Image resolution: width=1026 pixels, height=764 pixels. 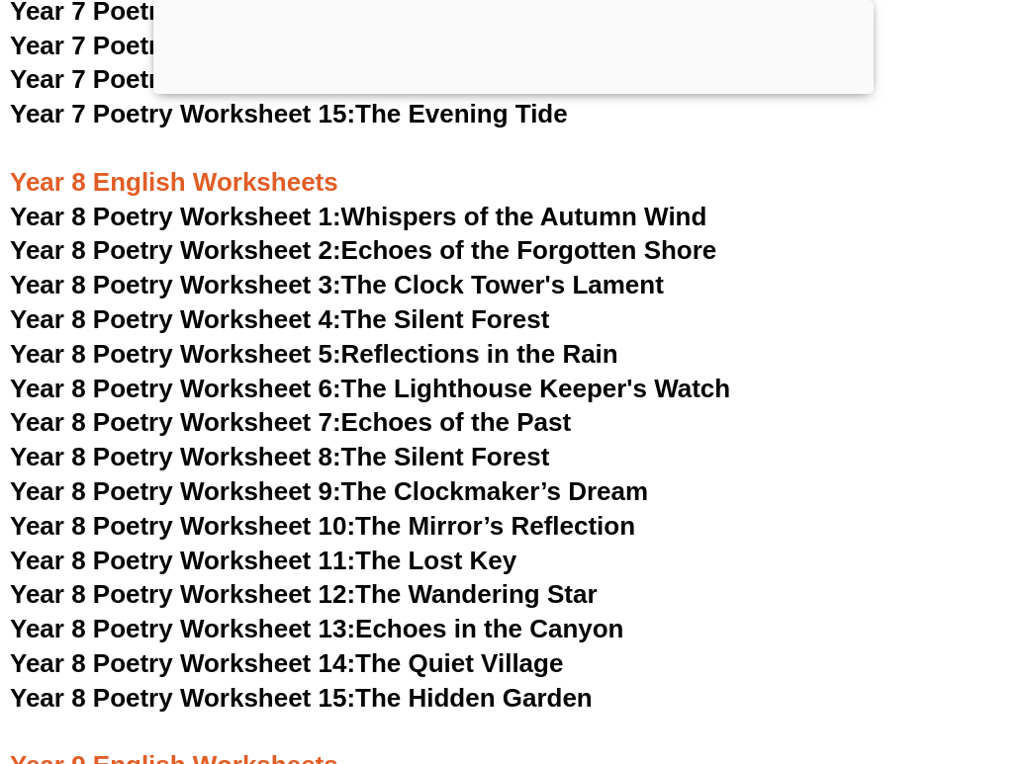 What do you see at coordinates (320, 45) in the screenshot?
I see `a: Year 7 Poetry Worksheet 13:The Distant Mountains` at bounding box center [320, 45].